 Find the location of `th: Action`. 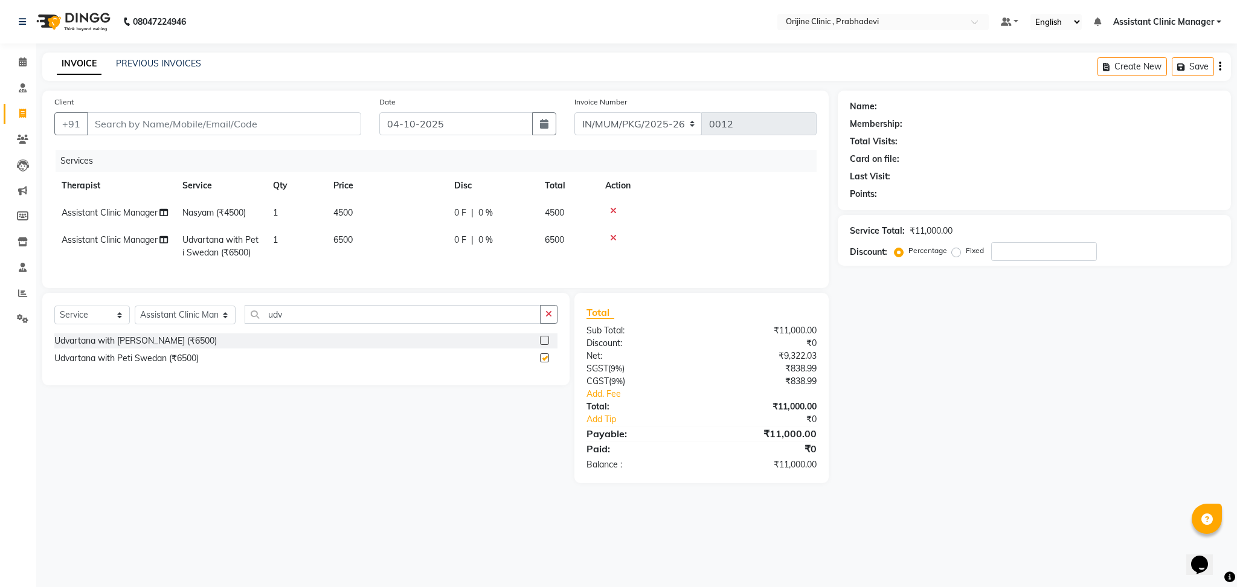

th: Action is located at coordinates (707, 185).